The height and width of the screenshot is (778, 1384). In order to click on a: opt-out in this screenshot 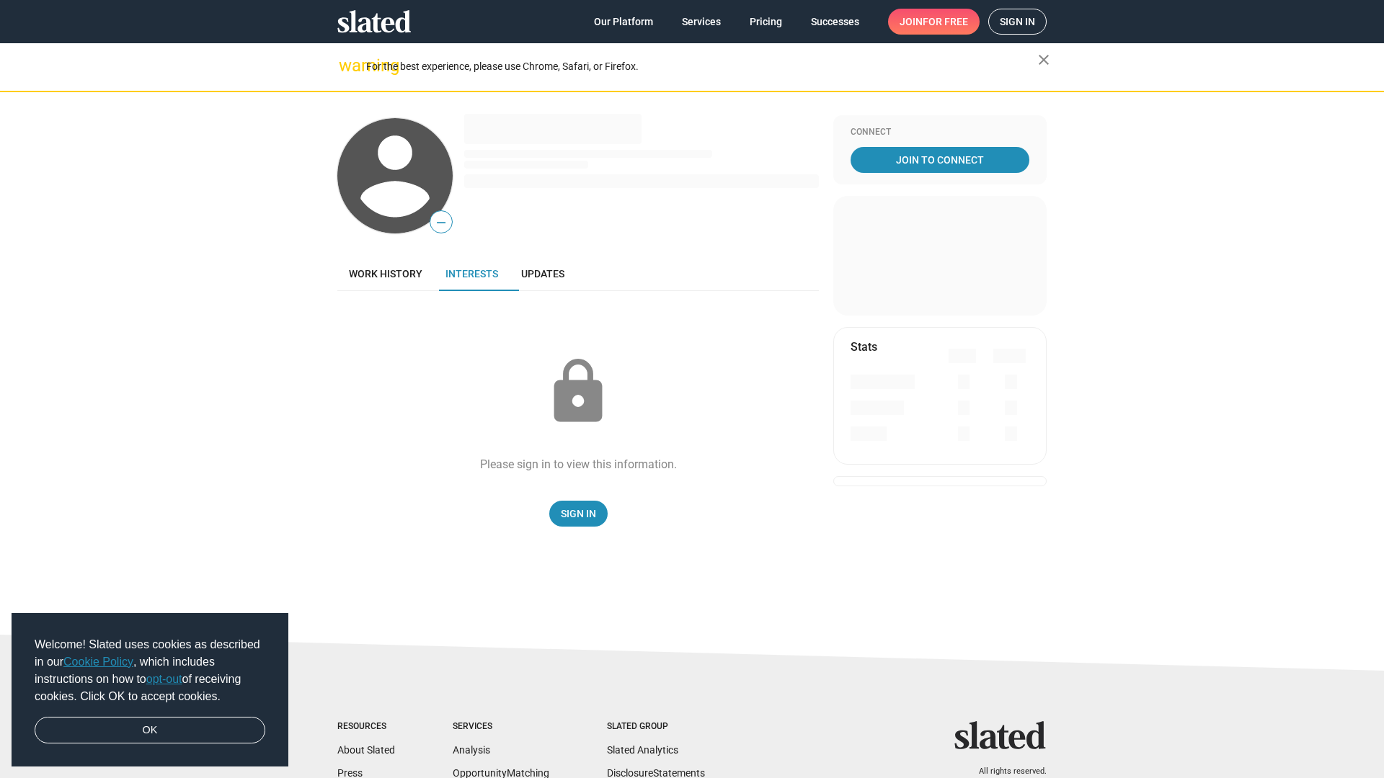, I will do `click(164, 679)`.